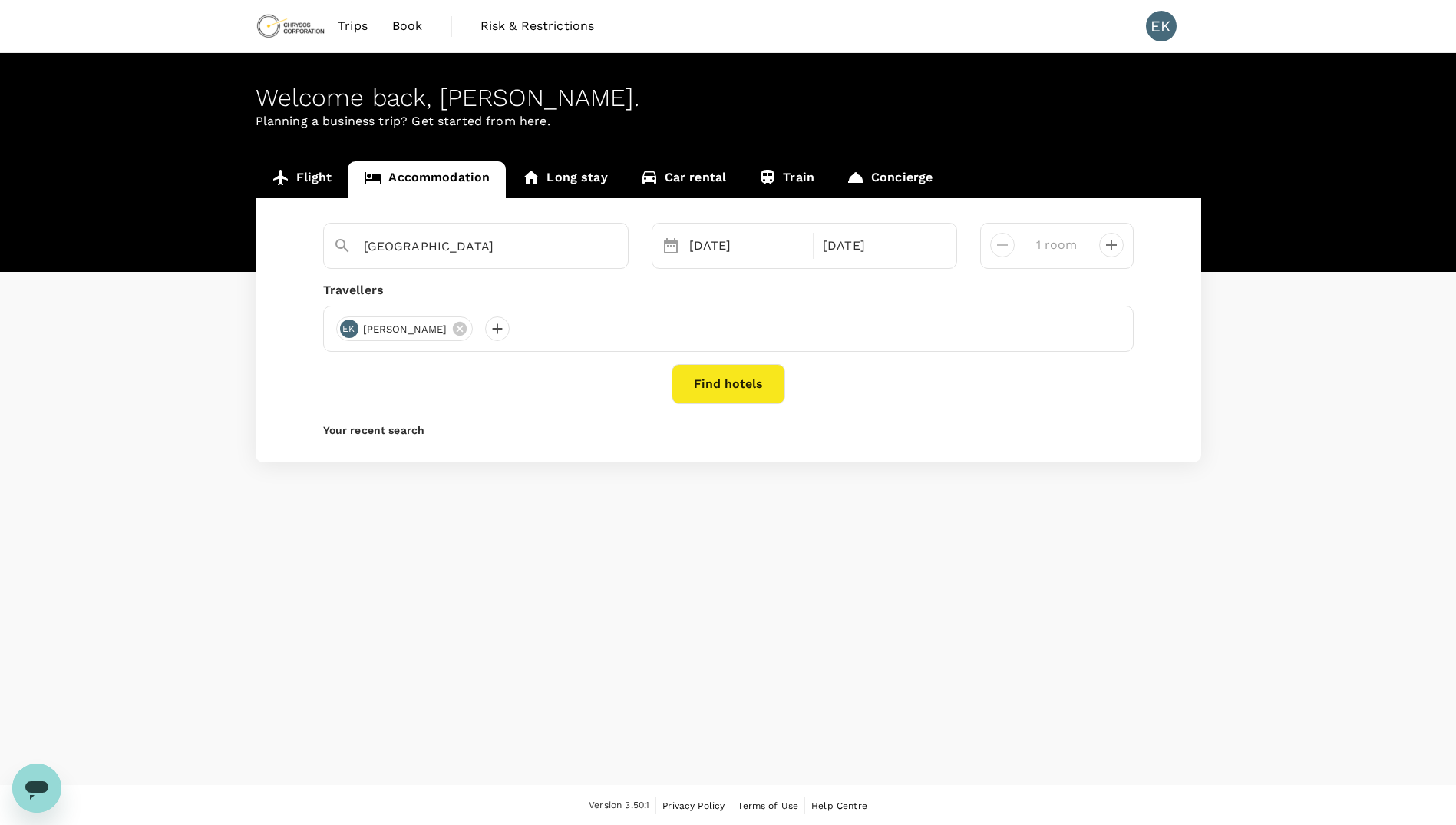  What do you see at coordinates (839, 806) in the screenshot?
I see `a: Help Centre` at bounding box center [839, 806].